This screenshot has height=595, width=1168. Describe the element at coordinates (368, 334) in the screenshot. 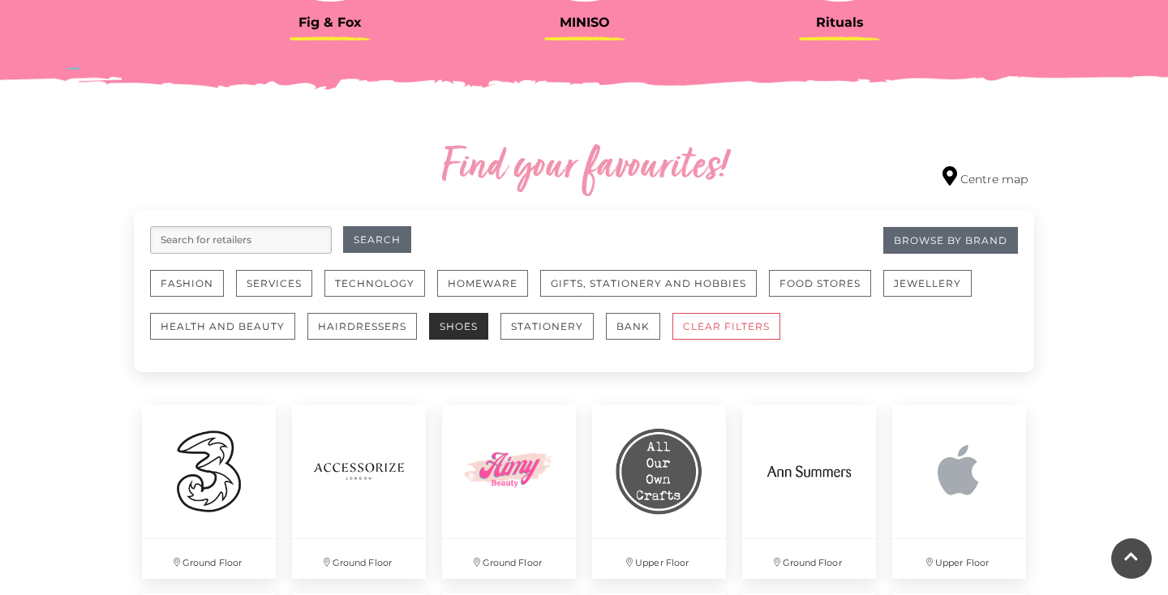

I see `a: Hairdressers` at that location.